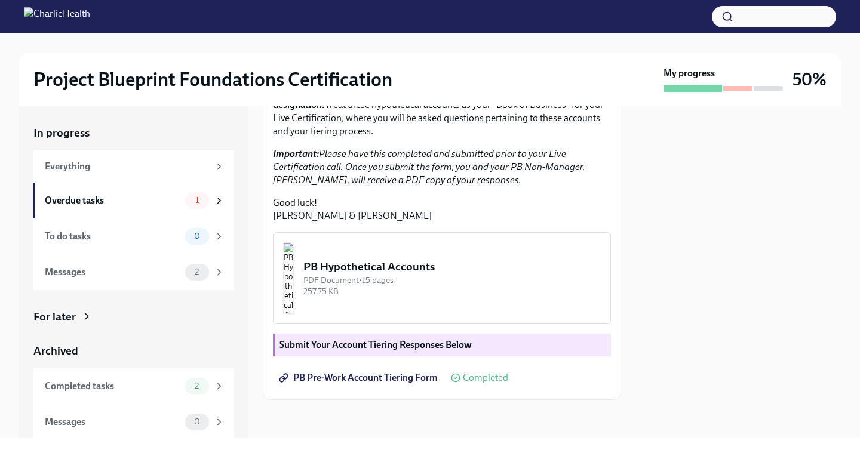 This screenshot has height=450, width=860. Describe the element at coordinates (376, 345) in the screenshot. I see `strong: Submit Your Account Tiering Responses Below` at that location.